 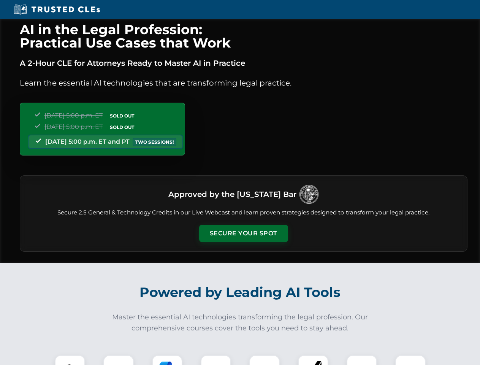 What do you see at coordinates (244, 63) in the screenshot?
I see `p: A 2-Hour CLE for Attorneys Ready to Master AI in Practice` at bounding box center [244, 63].